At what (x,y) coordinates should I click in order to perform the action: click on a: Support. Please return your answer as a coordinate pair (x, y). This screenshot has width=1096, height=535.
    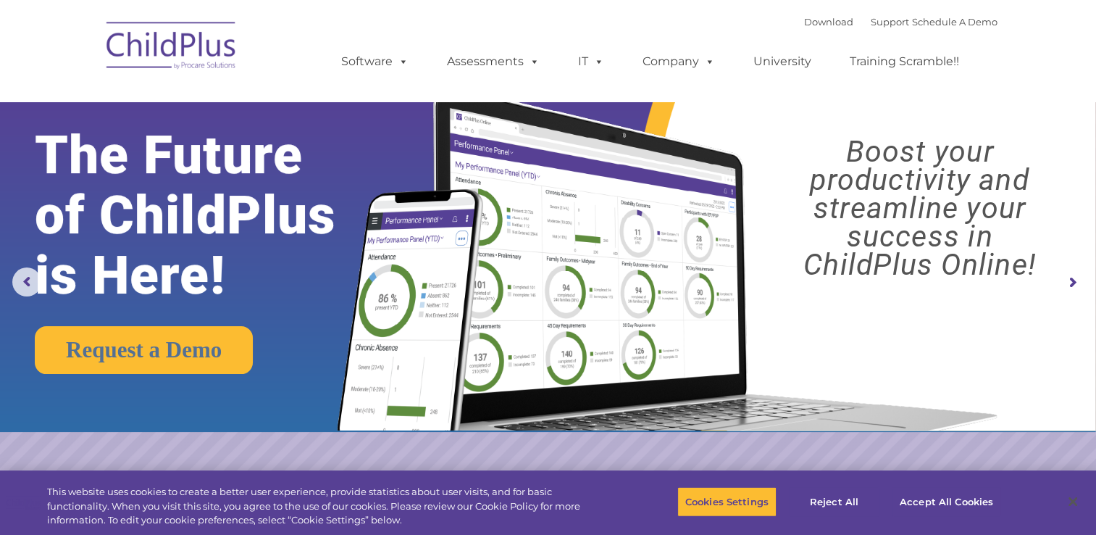
    Looking at the image, I should click on (890, 22).